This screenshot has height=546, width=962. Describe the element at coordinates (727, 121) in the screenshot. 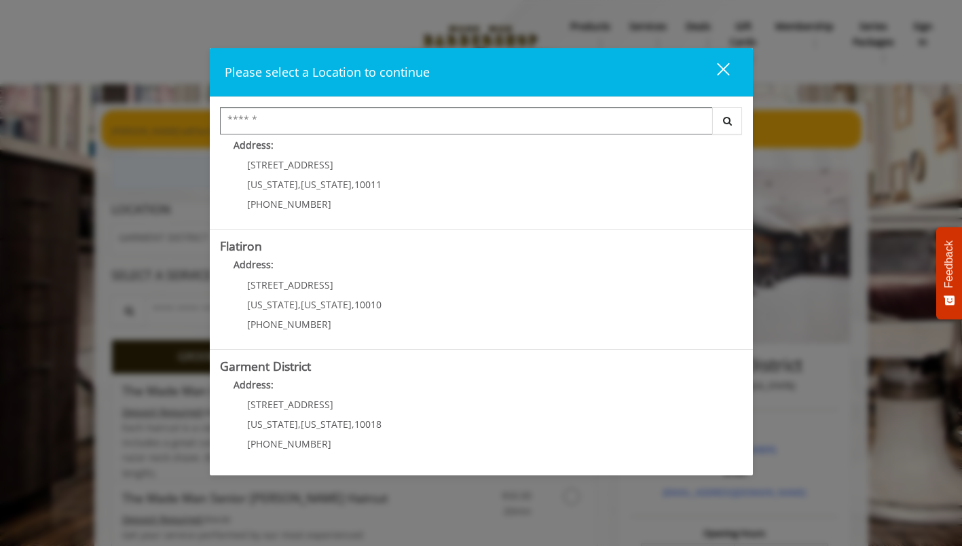

I see `i: Search button` at that location.